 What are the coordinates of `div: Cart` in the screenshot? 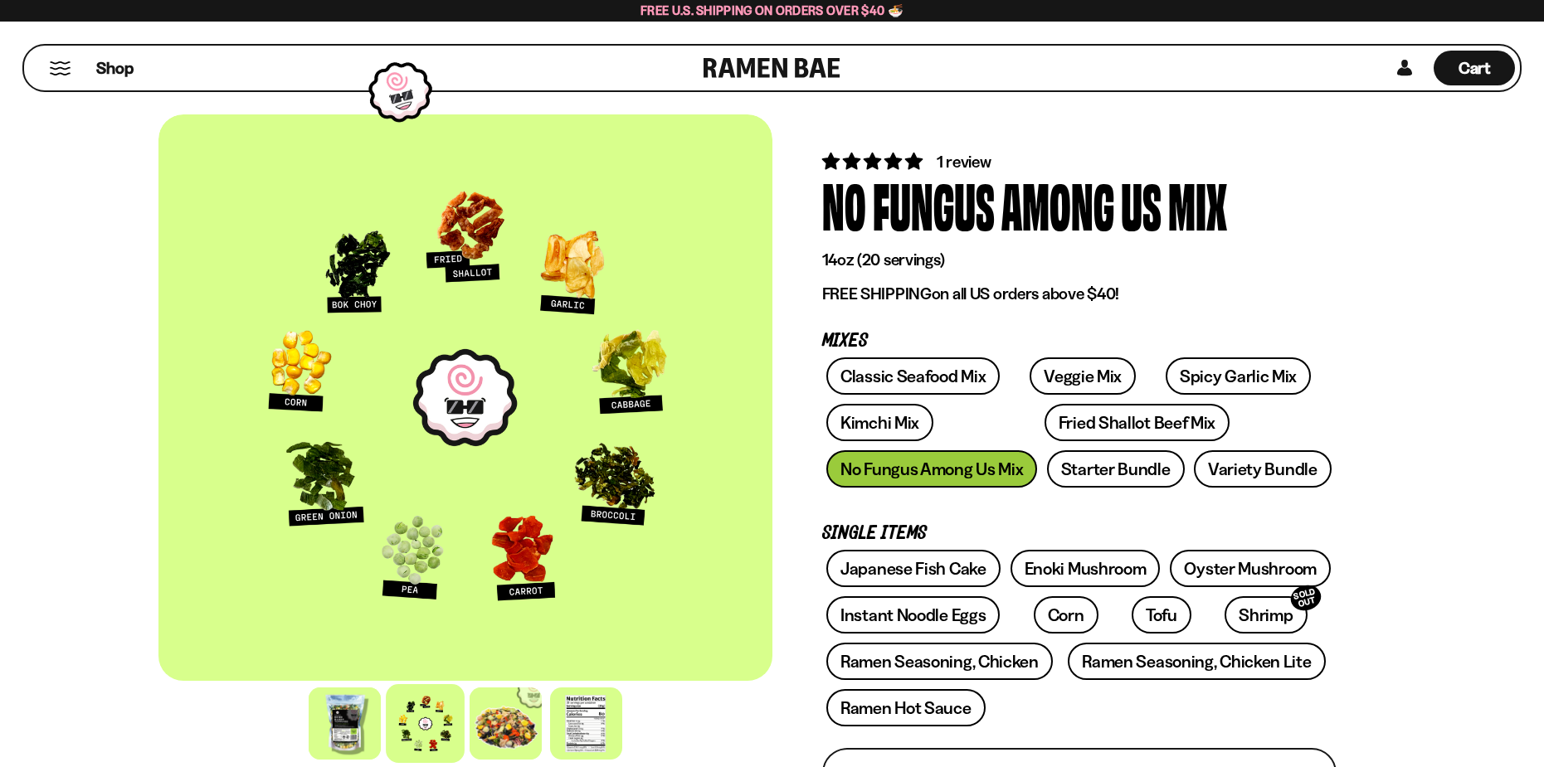 It's located at (1474, 68).